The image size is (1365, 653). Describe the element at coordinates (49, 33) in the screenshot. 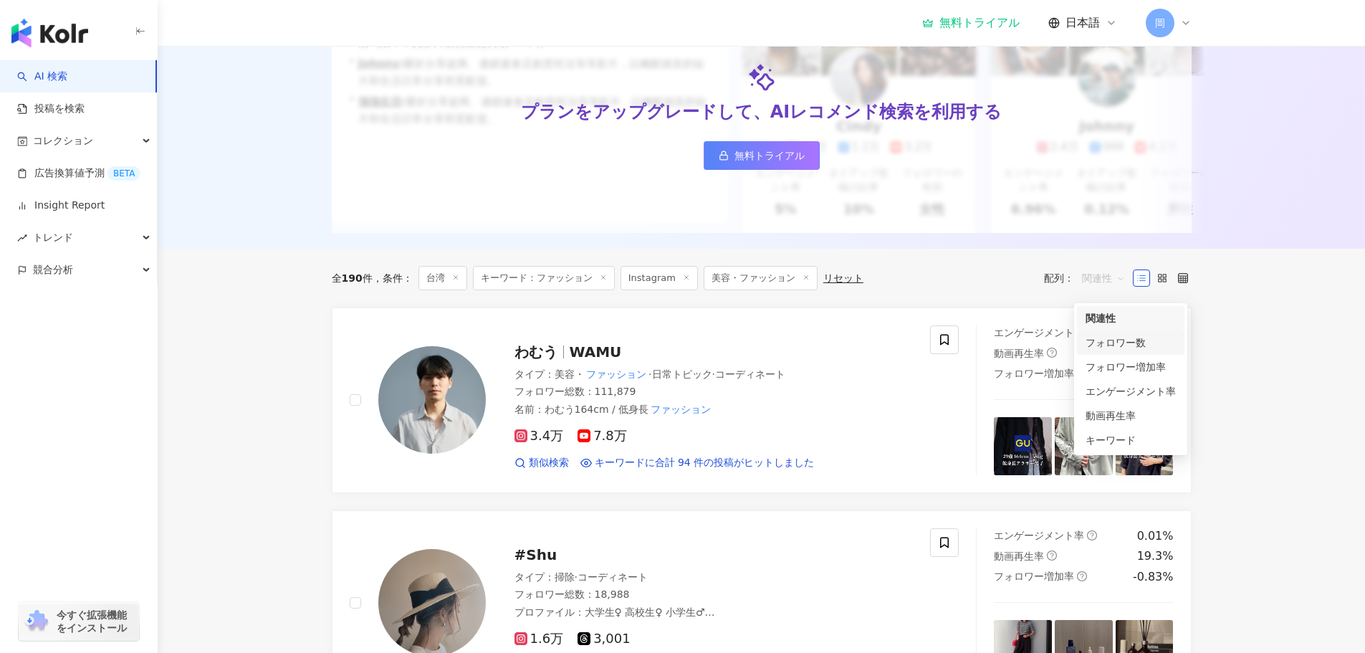

I see `img: logo` at that location.